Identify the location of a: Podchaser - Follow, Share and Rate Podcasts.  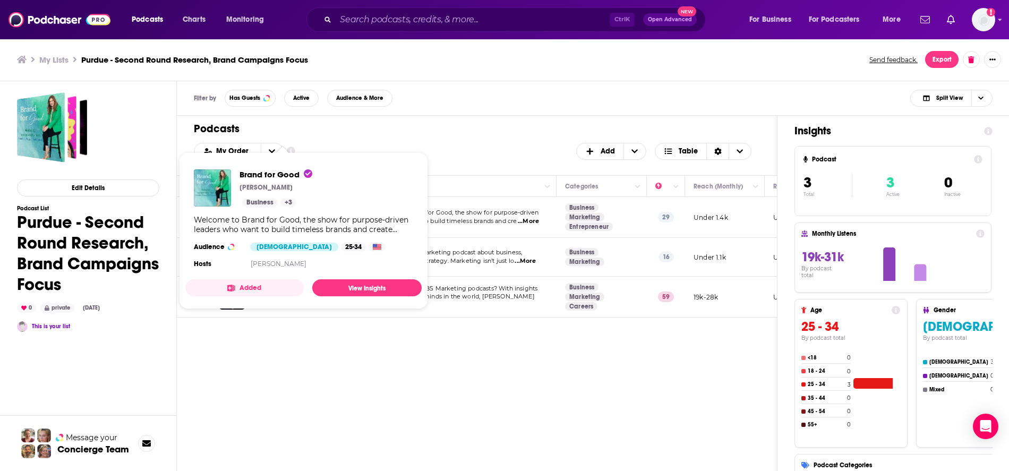
(59, 20).